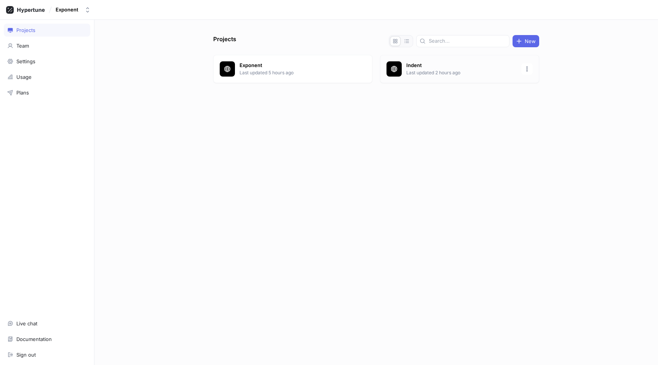 The height and width of the screenshot is (365, 658). Describe the element at coordinates (26, 61) in the screenshot. I see `div: Settings` at that location.